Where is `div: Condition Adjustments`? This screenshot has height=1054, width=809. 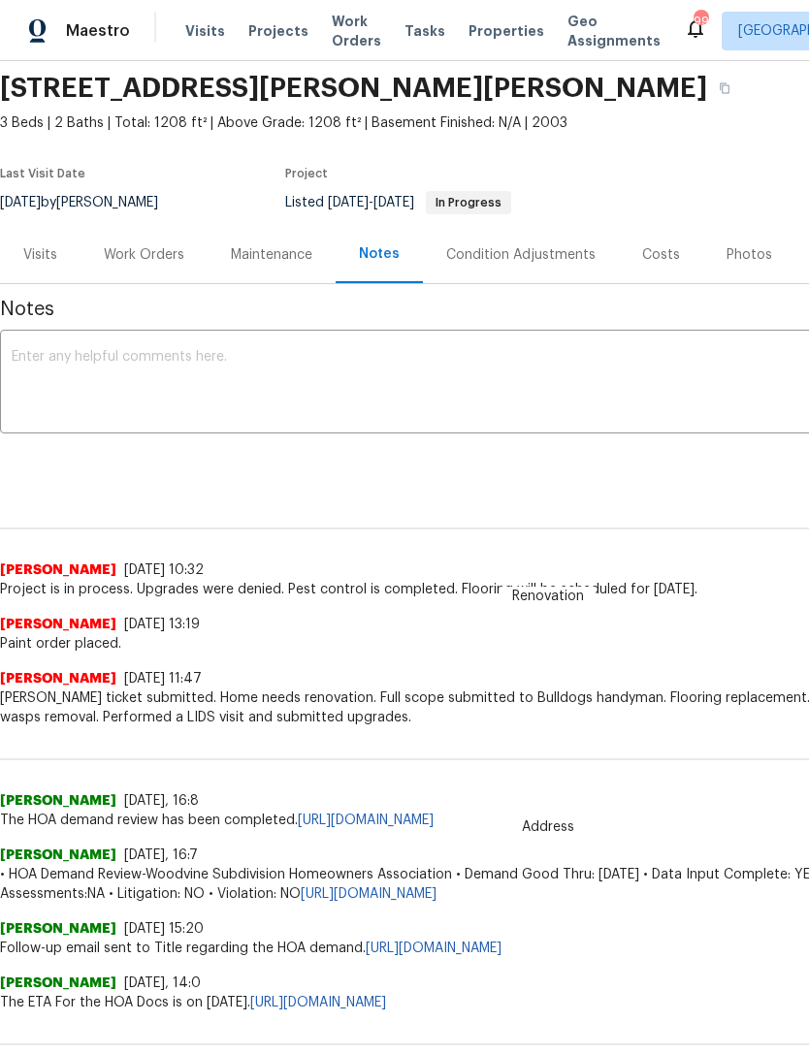
div: Condition Adjustments is located at coordinates (521, 255).